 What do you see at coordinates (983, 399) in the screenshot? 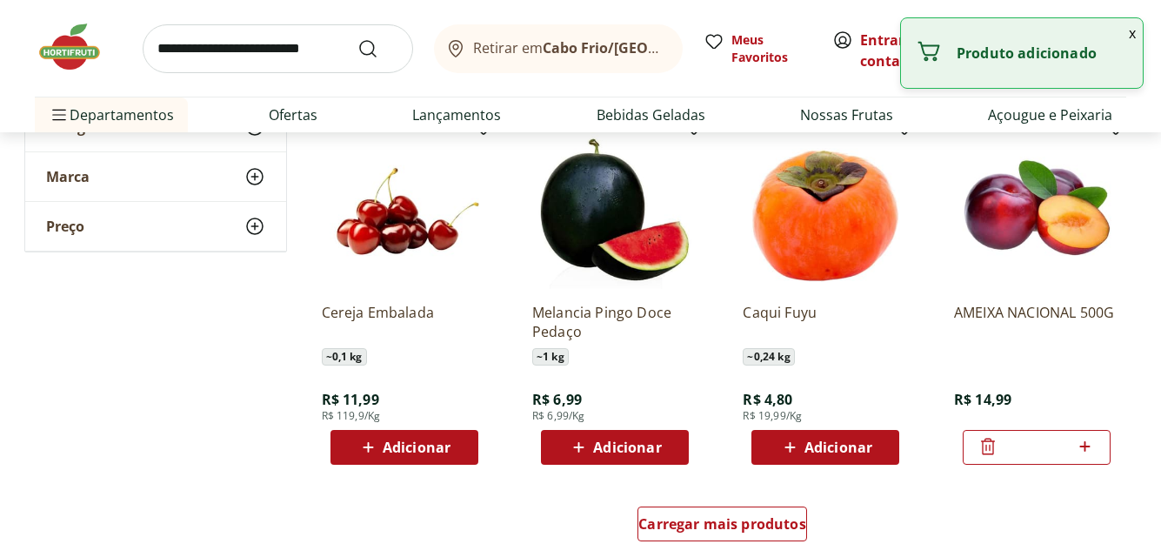
I see `span: R$ 14,99` at bounding box center [983, 399].